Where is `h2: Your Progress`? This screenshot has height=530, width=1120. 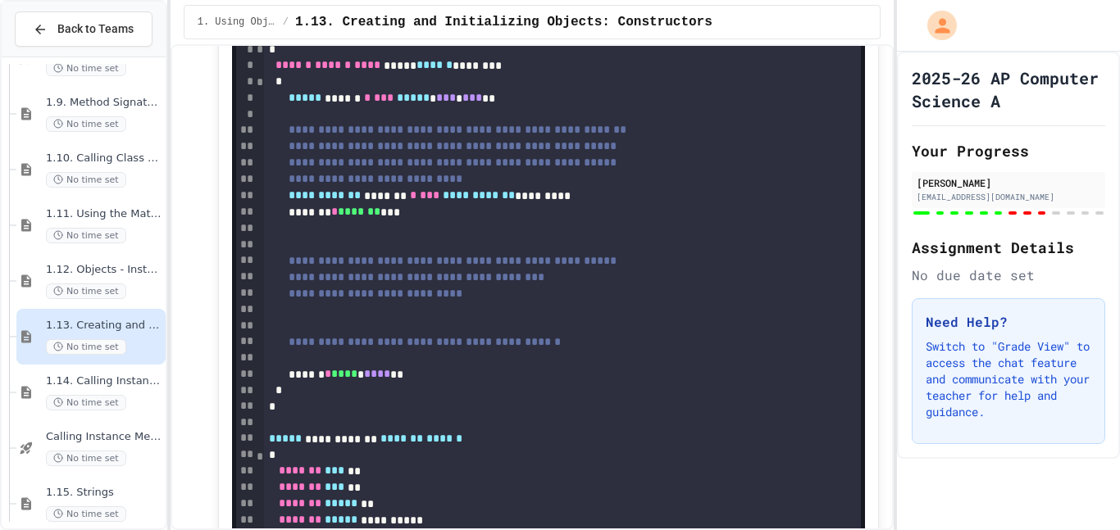
h2: Your Progress is located at coordinates (1008, 151).